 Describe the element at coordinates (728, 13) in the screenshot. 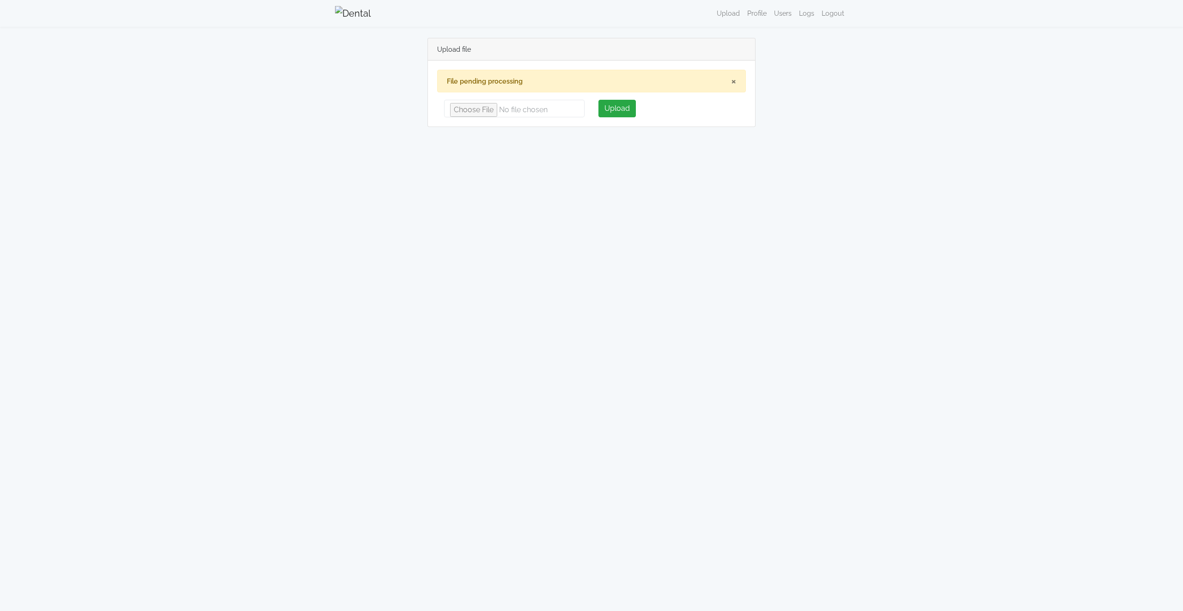

I see `a: Upload` at that location.